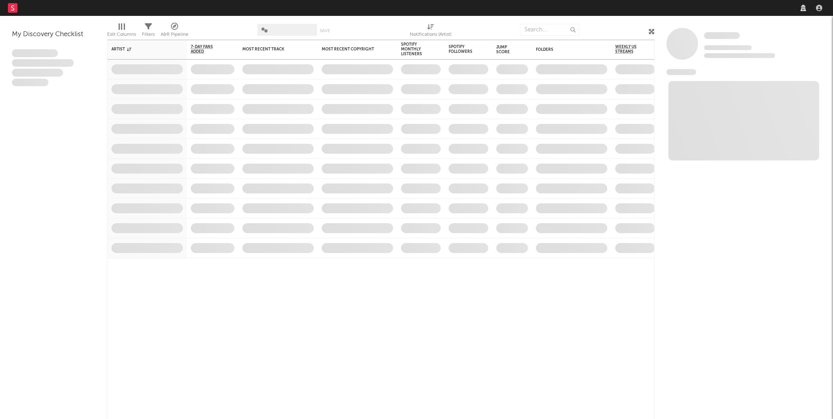  What do you see at coordinates (30, 83) in the screenshot?
I see `span: Aliquam viverra` at bounding box center [30, 83].